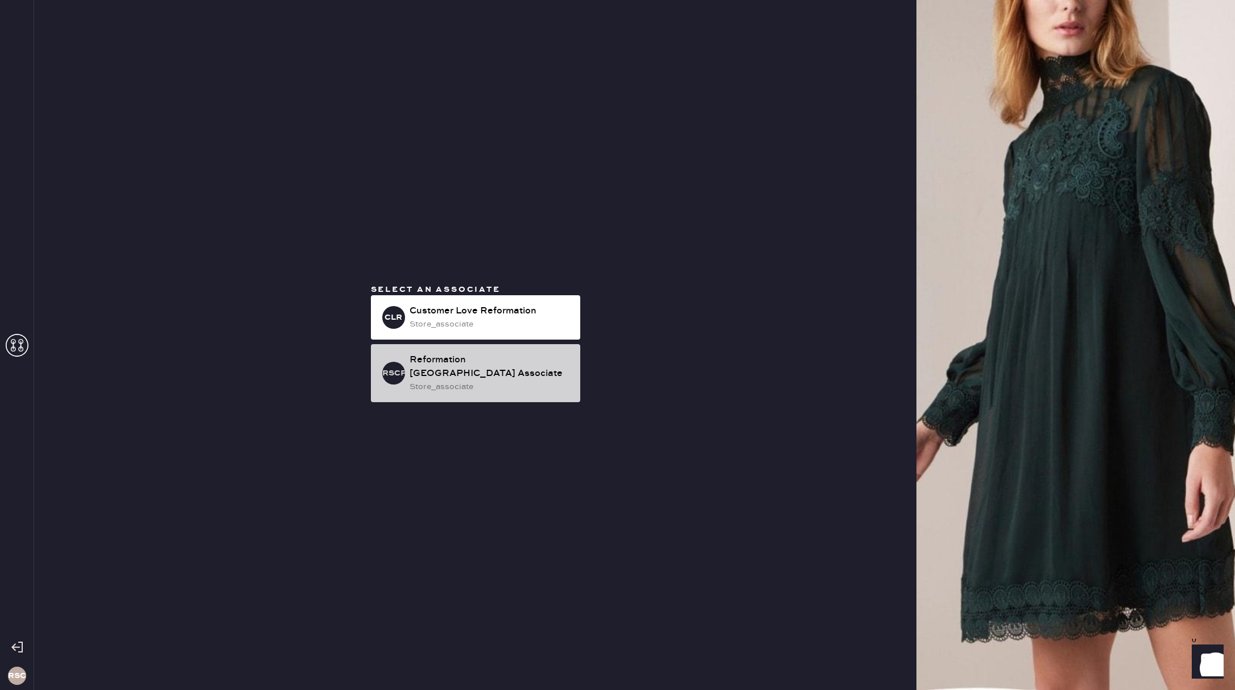 The height and width of the screenshot is (690, 1235). Describe the element at coordinates (17, 676) in the screenshot. I see `h3: RSCP` at that location.